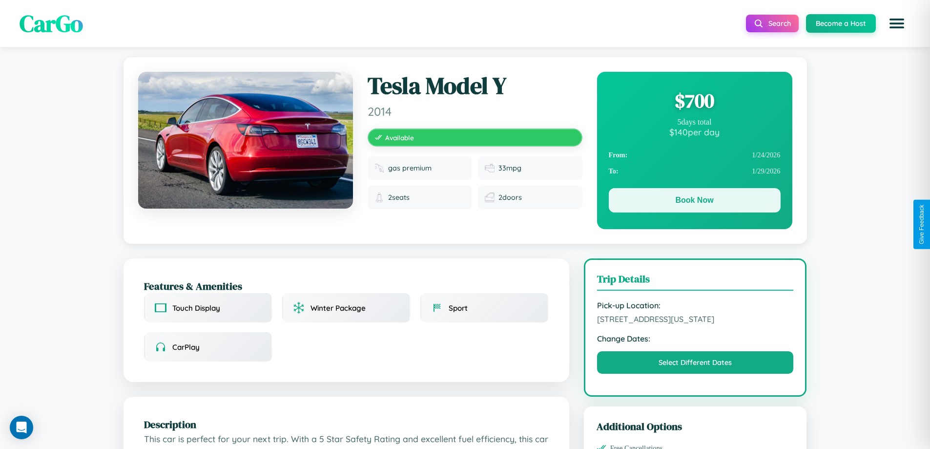 This screenshot has width=930, height=449. I want to click on button: Open menu, so click(897, 23).